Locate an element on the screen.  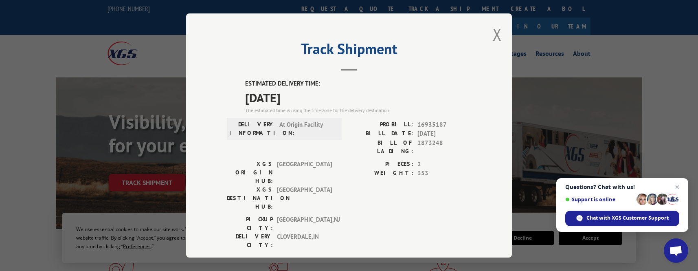
label: XGS ORIGIN HUB: is located at coordinates (250, 172).